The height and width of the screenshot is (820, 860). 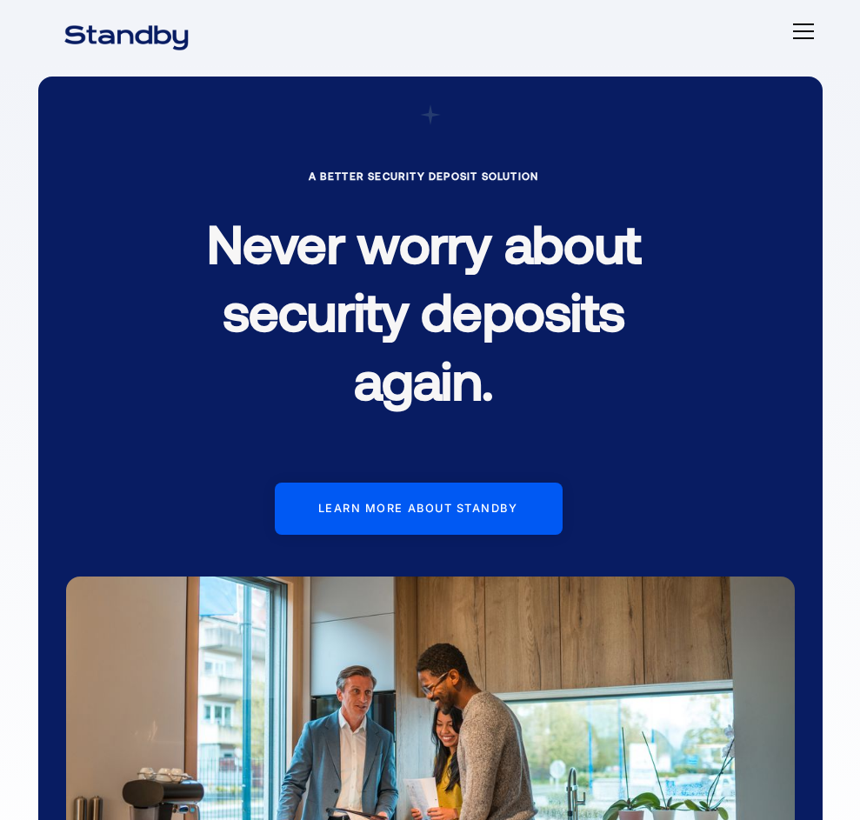 What do you see at coordinates (418, 509) in the screenshot?
I see `div: Learn more about standby` at bounding box center [418, 509].